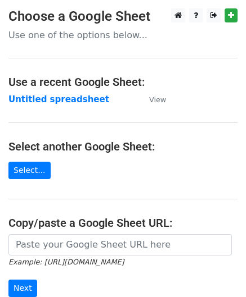 The width and height of the screenshot is (246, 297). What do you see at coordinates (123, 35) in the screenshot?
I see `p: Use one of the options below...` at bounding box center [123, 35].